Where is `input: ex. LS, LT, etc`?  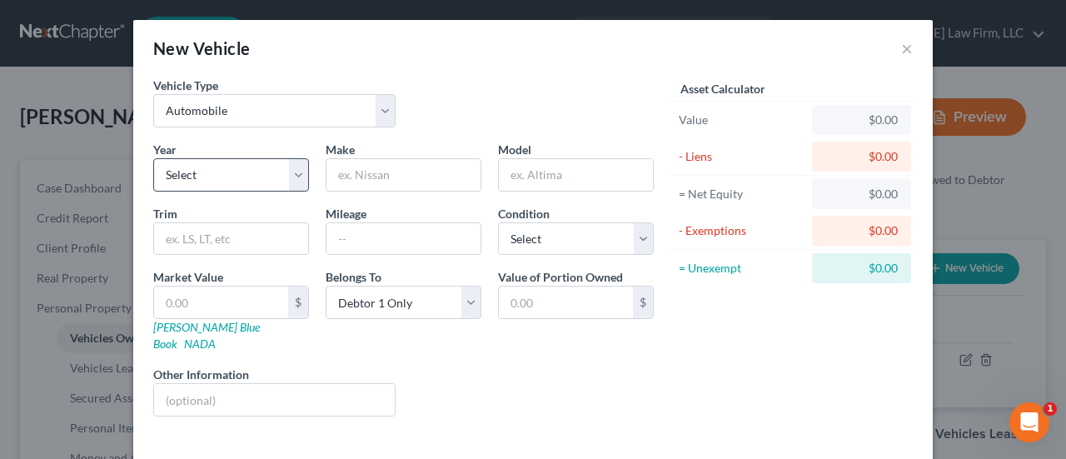 input: ex. LS, LT, etc is located at coordinates (231, 239).